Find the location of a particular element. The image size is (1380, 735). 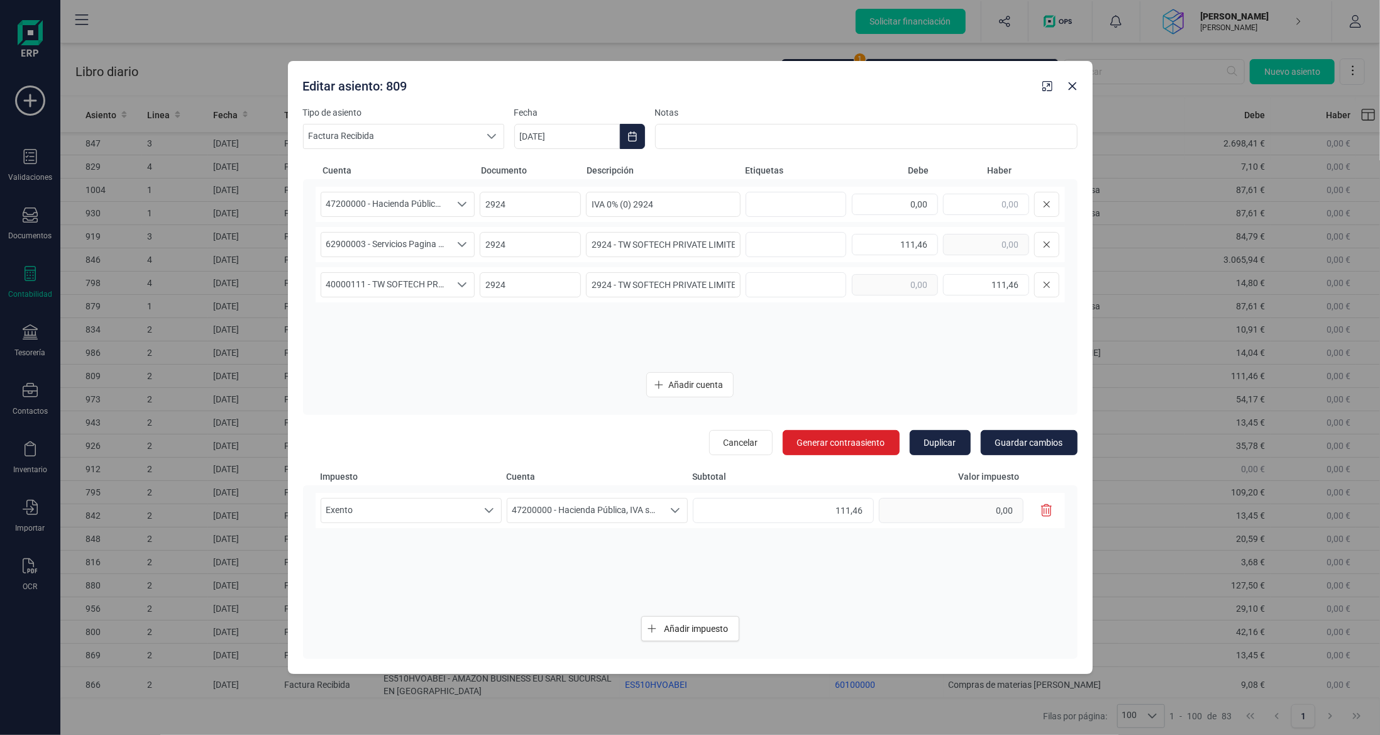

span: Documento is located at coordinates (532, 170).